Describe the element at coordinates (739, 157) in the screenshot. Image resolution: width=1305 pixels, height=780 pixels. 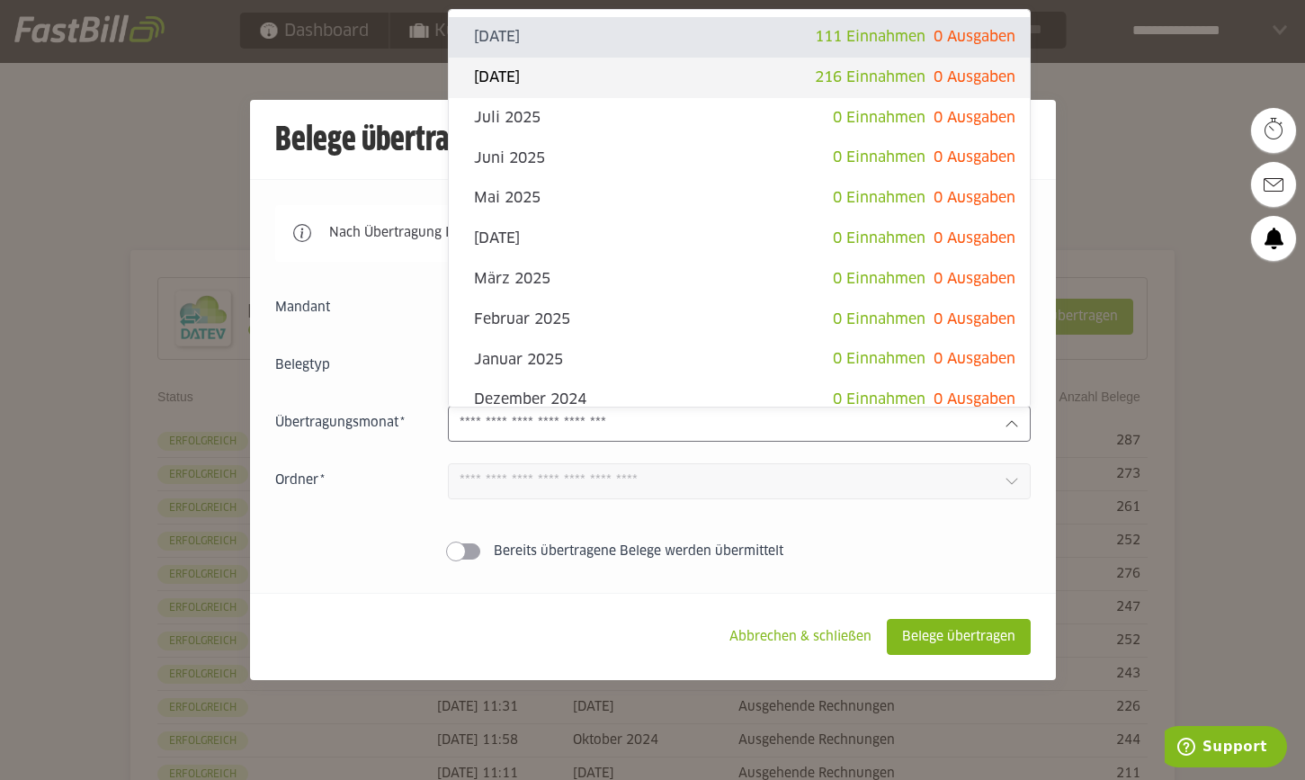
I see `sl-option: Juni 2025` at that location.